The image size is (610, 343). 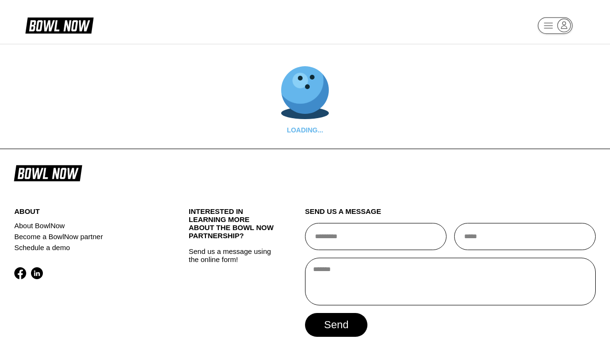 What do you see at coordinates (232, 227) in the screenshot?
I see `div: INTERESTED IN LEARNING MORE ABOUT THE BOWL NOW PARTNERSHIP?` at bounding box center [232, 227].